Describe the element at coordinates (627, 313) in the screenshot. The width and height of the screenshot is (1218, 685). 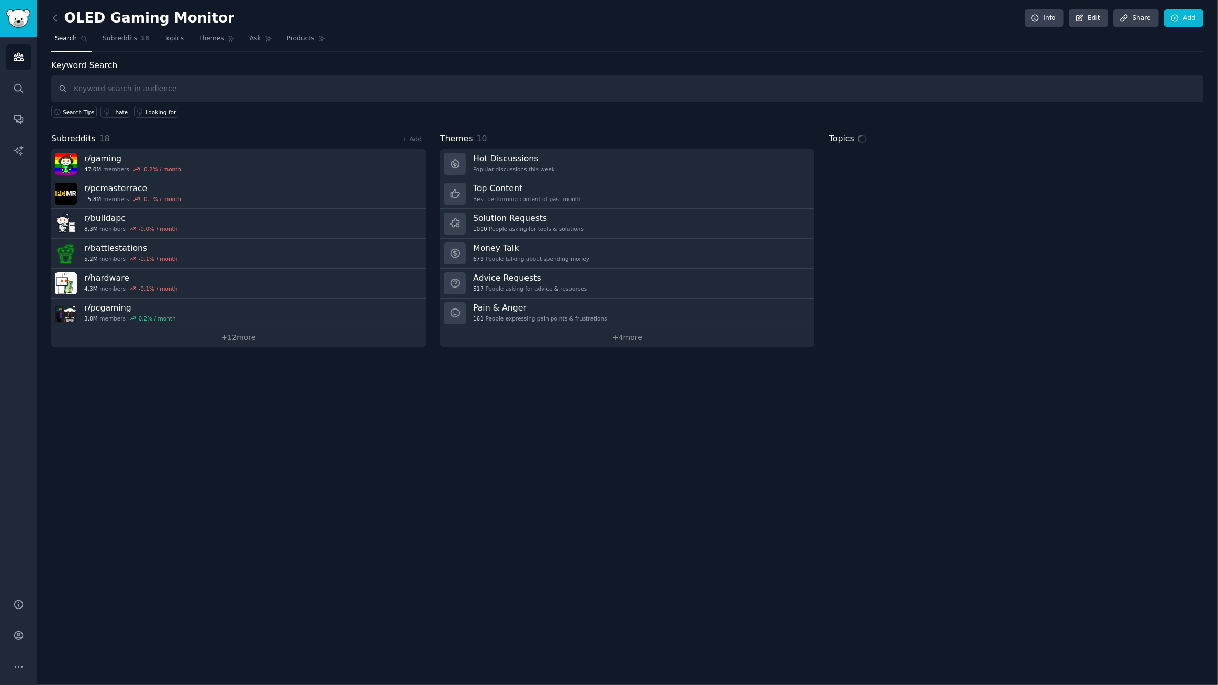
I see `a: Pain & Anger161People expressing pain points & frustrations` at that location.